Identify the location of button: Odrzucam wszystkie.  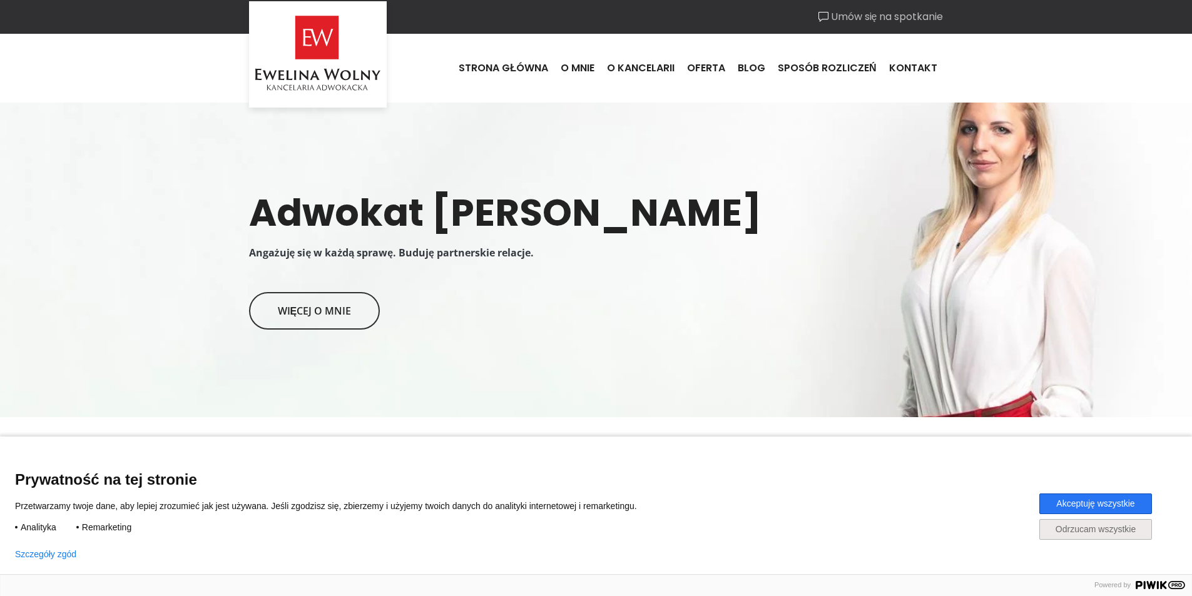
(1096, 529).